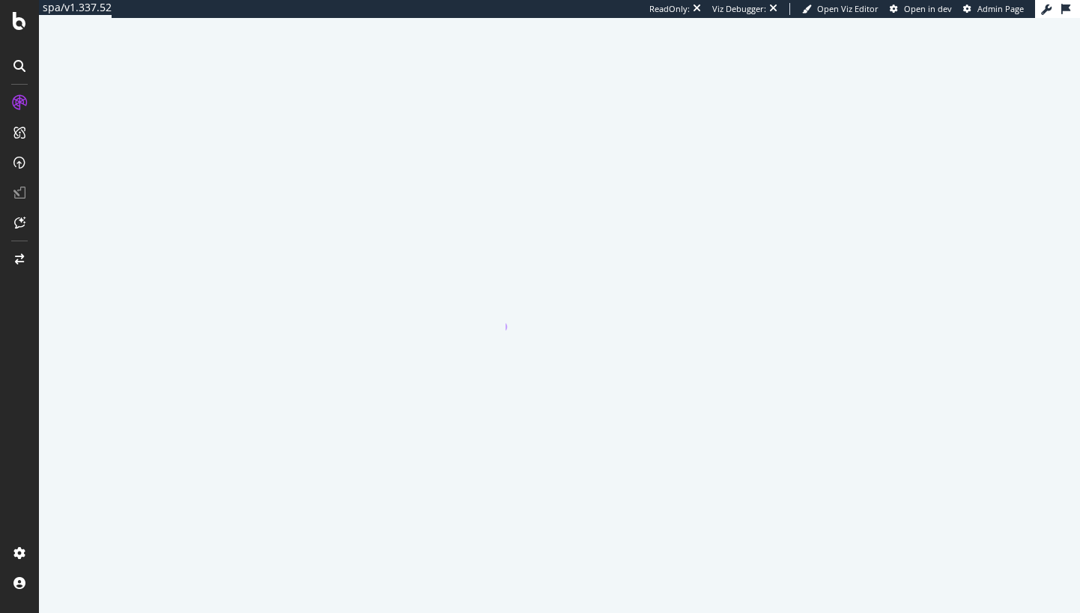  Describe the element at coordinates (993, 9) in the screenshot. I see `a: Admin Page` at that location.